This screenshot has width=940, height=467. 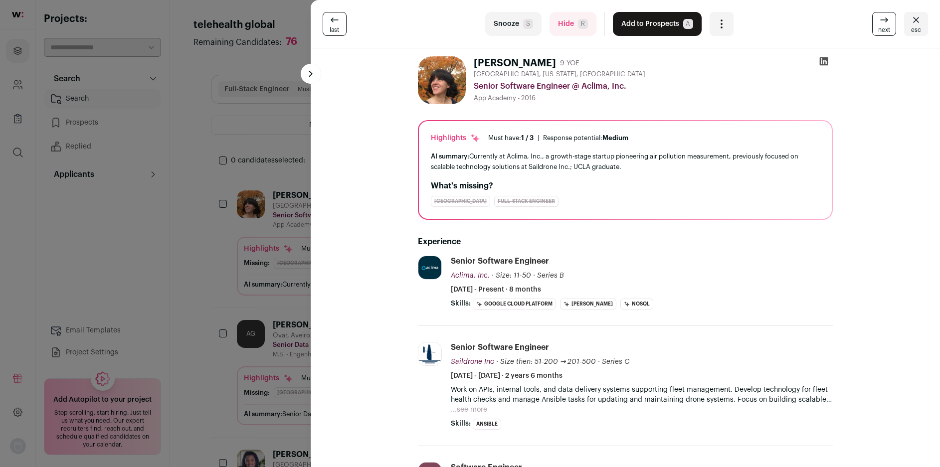 What do you see at coordinates (615, 138) in the screenshot?
I see `span: Medium` at bounding box center [615, 138].